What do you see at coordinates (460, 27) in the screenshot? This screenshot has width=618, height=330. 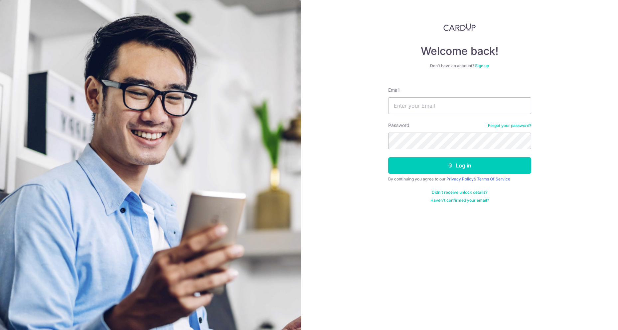 I see `img: CardUp Logo` at bounding box center [460, 27].